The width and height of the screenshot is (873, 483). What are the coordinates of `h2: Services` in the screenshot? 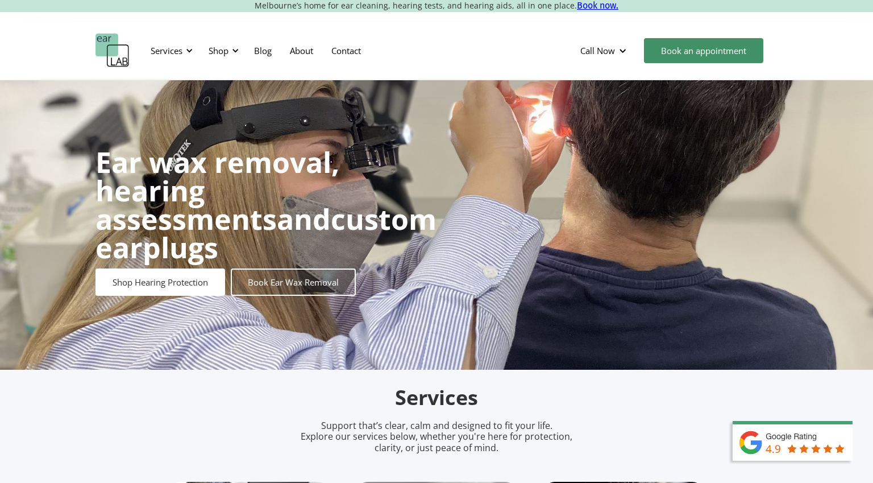 It's located at (437, 397).